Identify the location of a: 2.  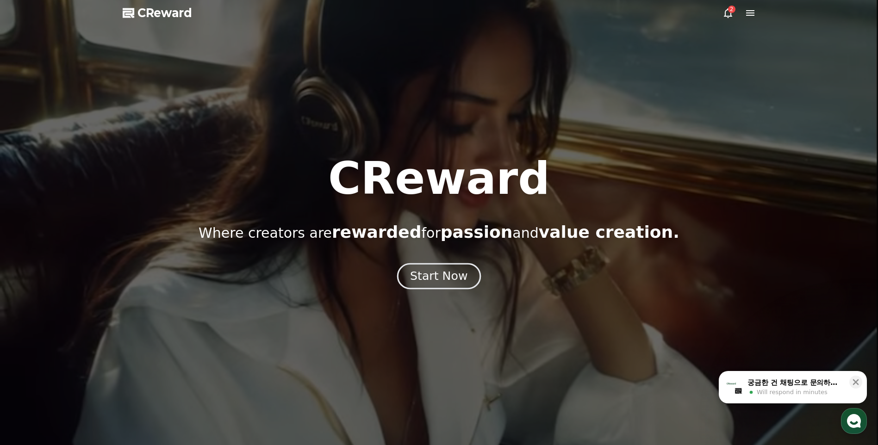
(728, 13).